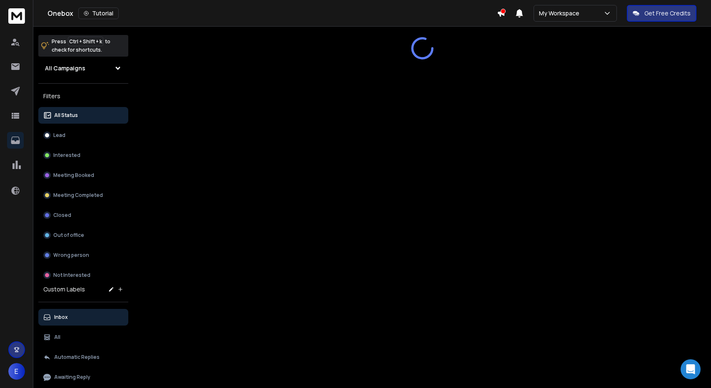 Image resolution: width=711 pixels, height=388 pixels. What do you see at coordinates (83, 135) in the screenshot?
I see `button: Lead` at bounding box center [83, 135].